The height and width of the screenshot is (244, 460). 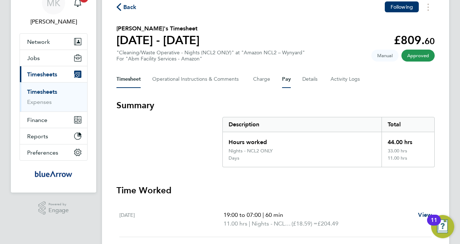 What do you see at coordinates (262, 79) in the screenshot?
I see `button: Charge` at bounding box center [262, 79].